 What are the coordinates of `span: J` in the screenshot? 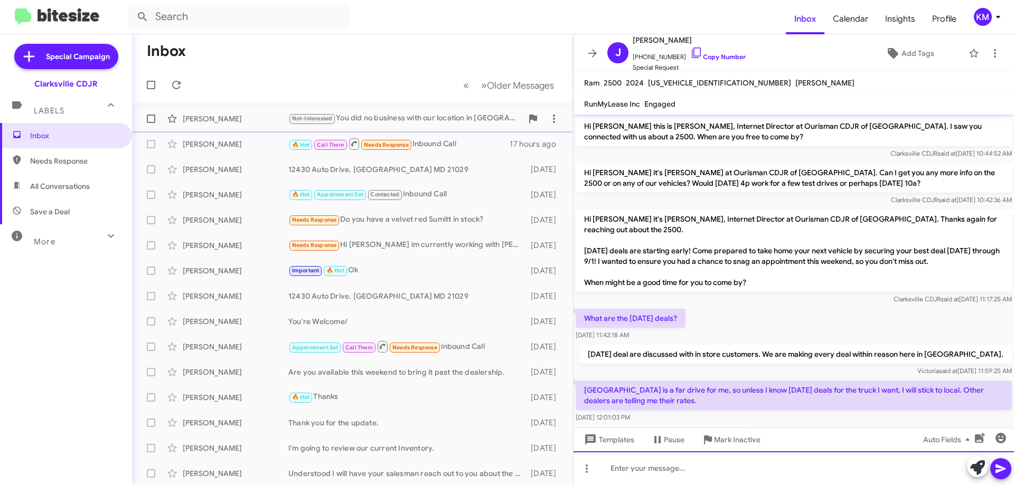 It's located at (618, 53).